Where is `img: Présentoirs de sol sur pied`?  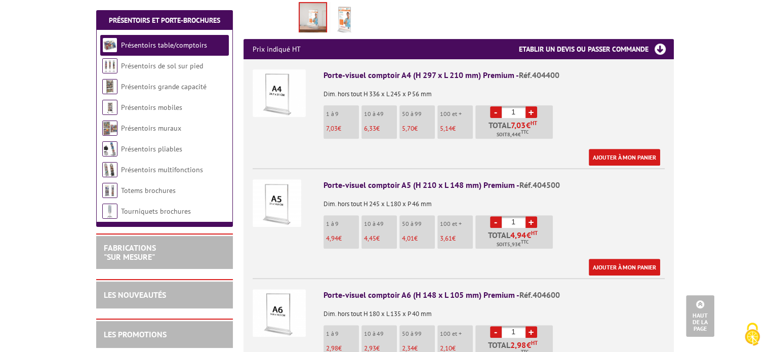
img: Présentoirs de sol sur pied is located at coordinates (110, 66).